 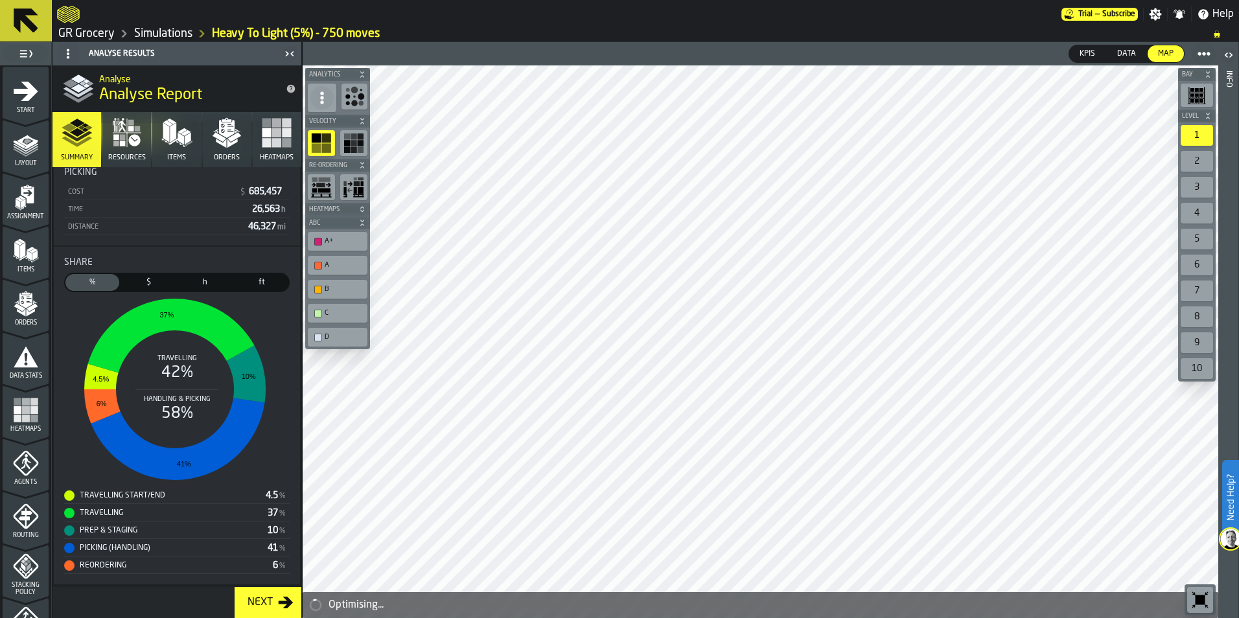 I want to click on div: 8, so click(x=1197, y=317).